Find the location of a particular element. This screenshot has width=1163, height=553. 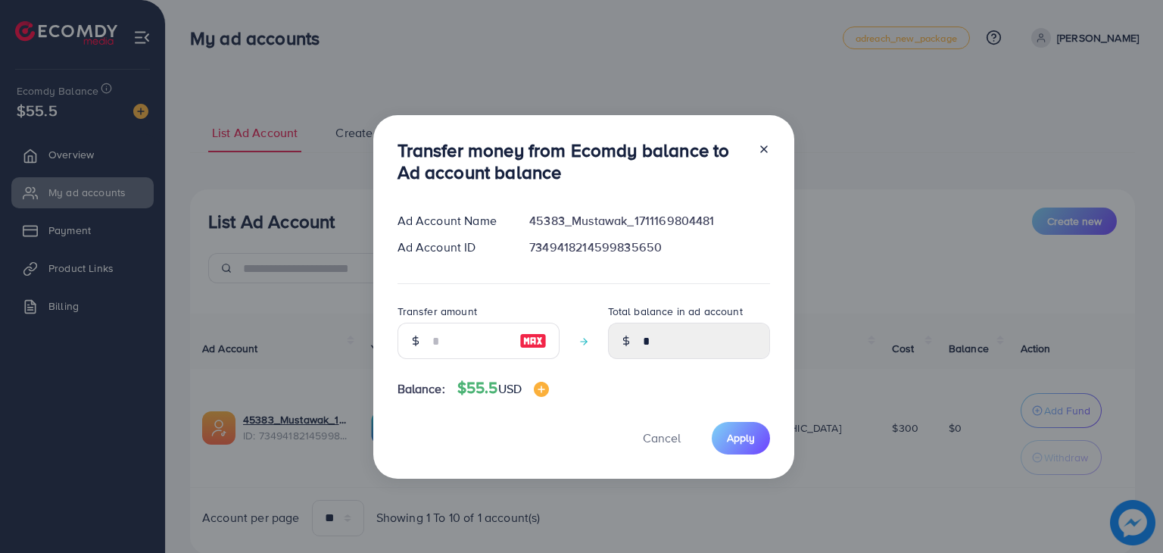

div: 45383_Mustawak_1711169804481 is located at coordinates (649, 220).